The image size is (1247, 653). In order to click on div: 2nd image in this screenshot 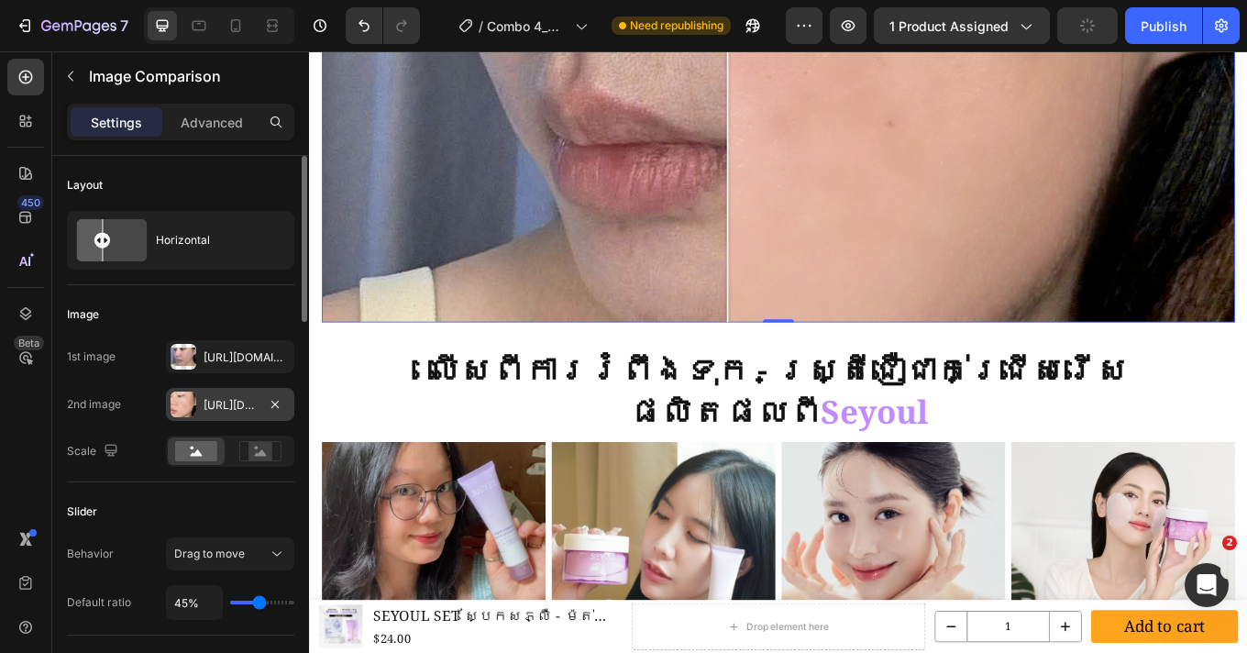, I will do `click(94, 404)`.